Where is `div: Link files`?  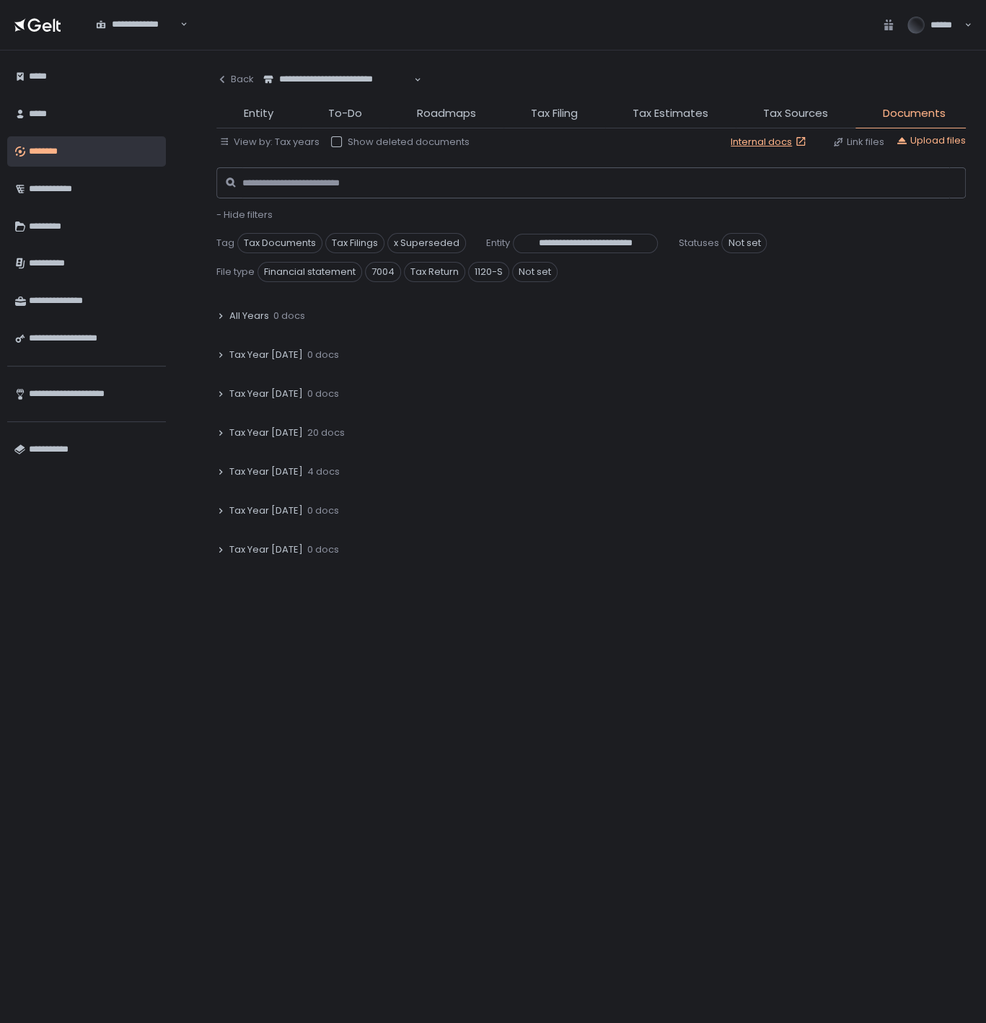
div: Link files is located at coordinates (858, 142).